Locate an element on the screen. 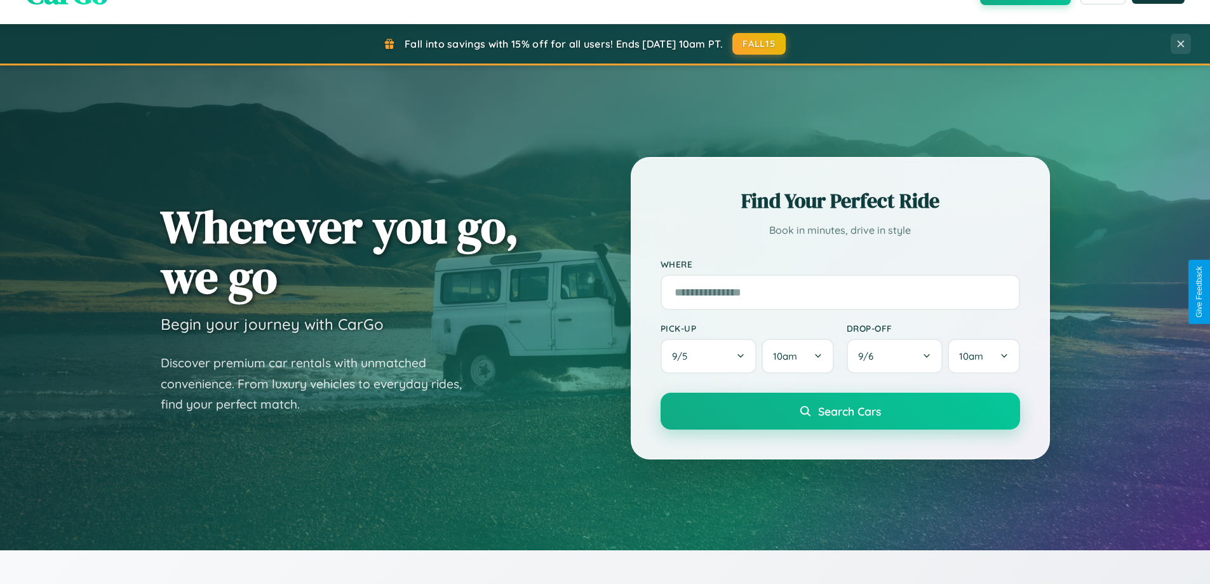 This screenshot has width=1210, height=584. button: 9/6 is located at coordinates (895, 356).